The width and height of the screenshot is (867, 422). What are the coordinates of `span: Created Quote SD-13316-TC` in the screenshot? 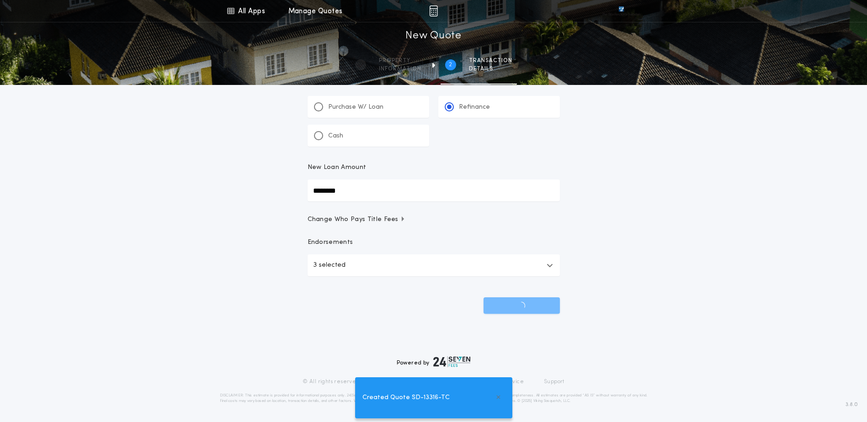 It's located at (406, 398).